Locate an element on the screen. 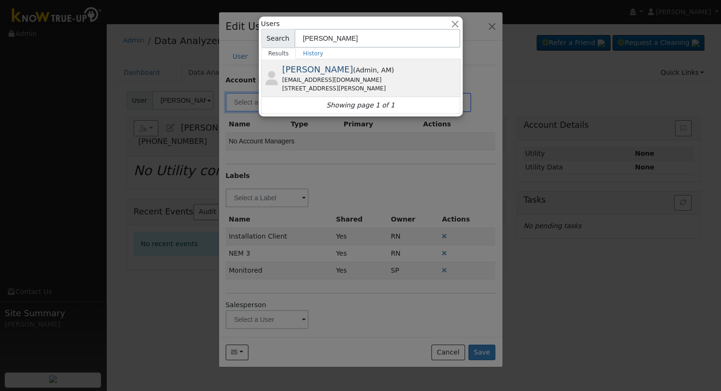 The height and width of the screenshot is (391, 721). a: Results is located at coordinates (279, 54).